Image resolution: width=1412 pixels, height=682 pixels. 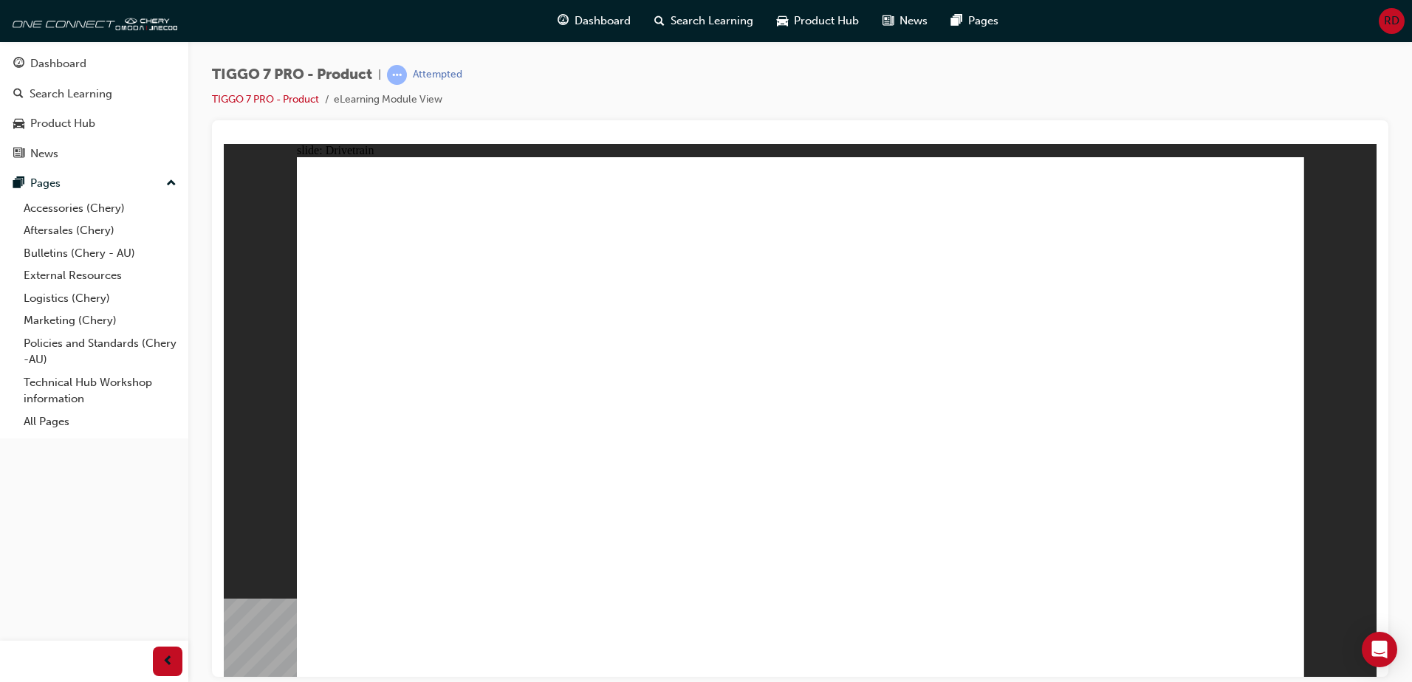 I want to click on span: learningRecordVerb_ATTEMPT-icon, so click(x=396, y=75).